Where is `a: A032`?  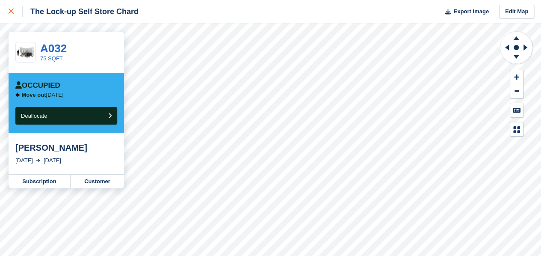 a: A032 is located at coordinates (53, 48).